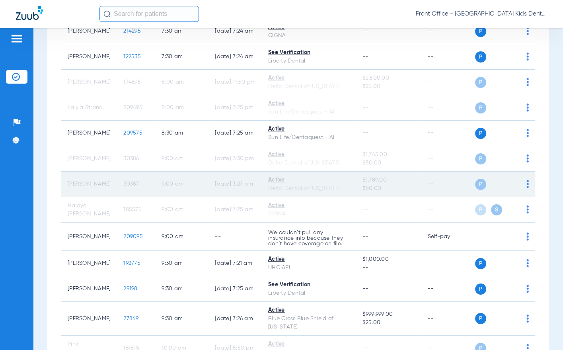 The height and width of the screenshot is (350, 563). Describe the element at coordinates (131, 158) in the screenshot. I see `span: 30386` at that location.